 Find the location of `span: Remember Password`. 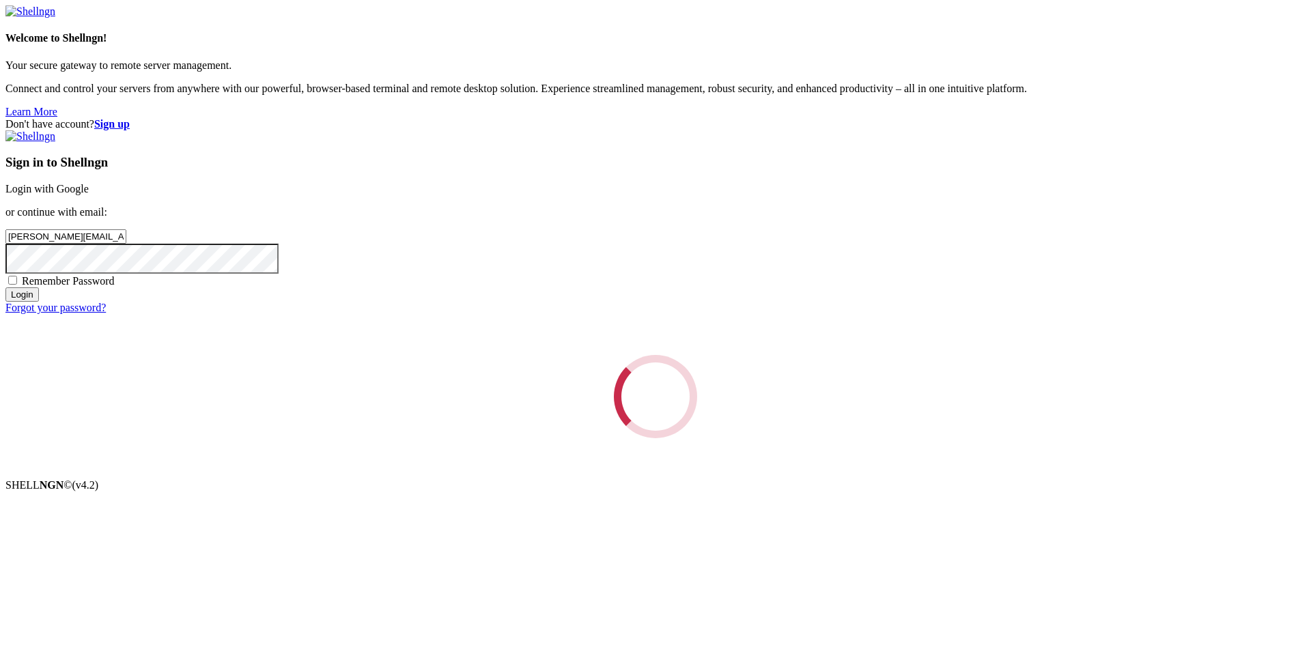

span: Remember Password is located at coordinates (68, 281).